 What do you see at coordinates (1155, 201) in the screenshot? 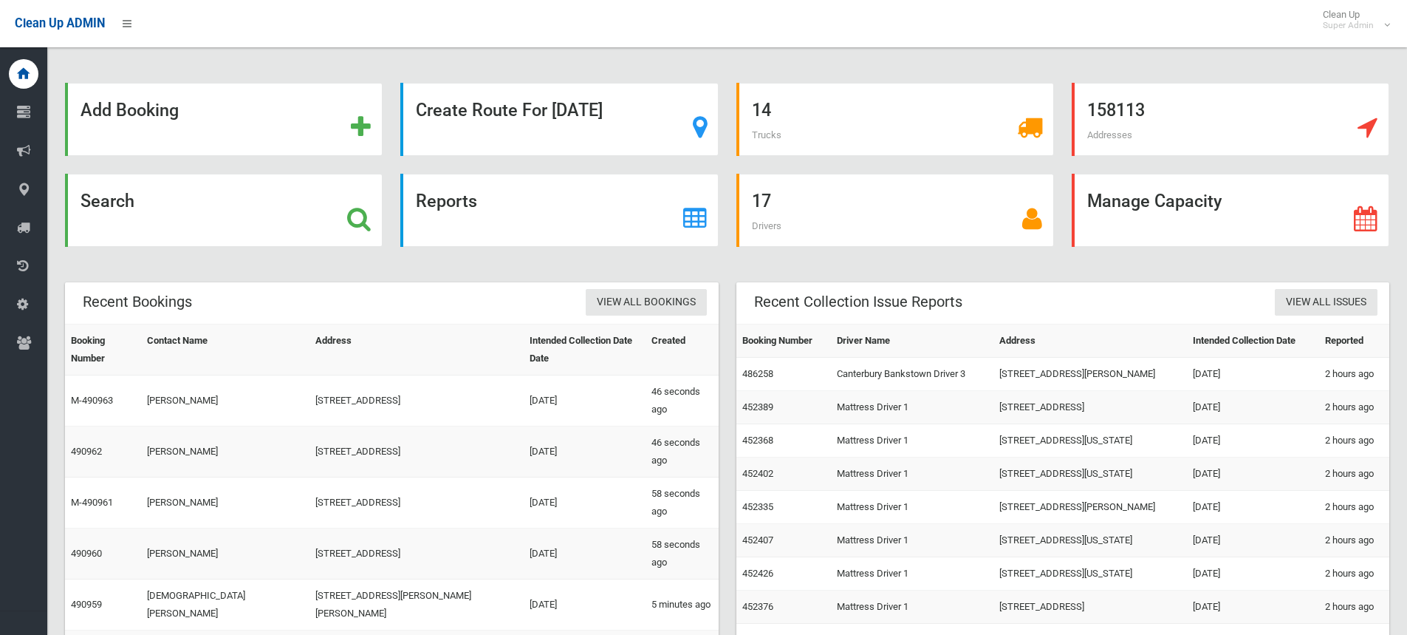
I see `strong: Manage Capacity` at bounding box center [1155, 201].